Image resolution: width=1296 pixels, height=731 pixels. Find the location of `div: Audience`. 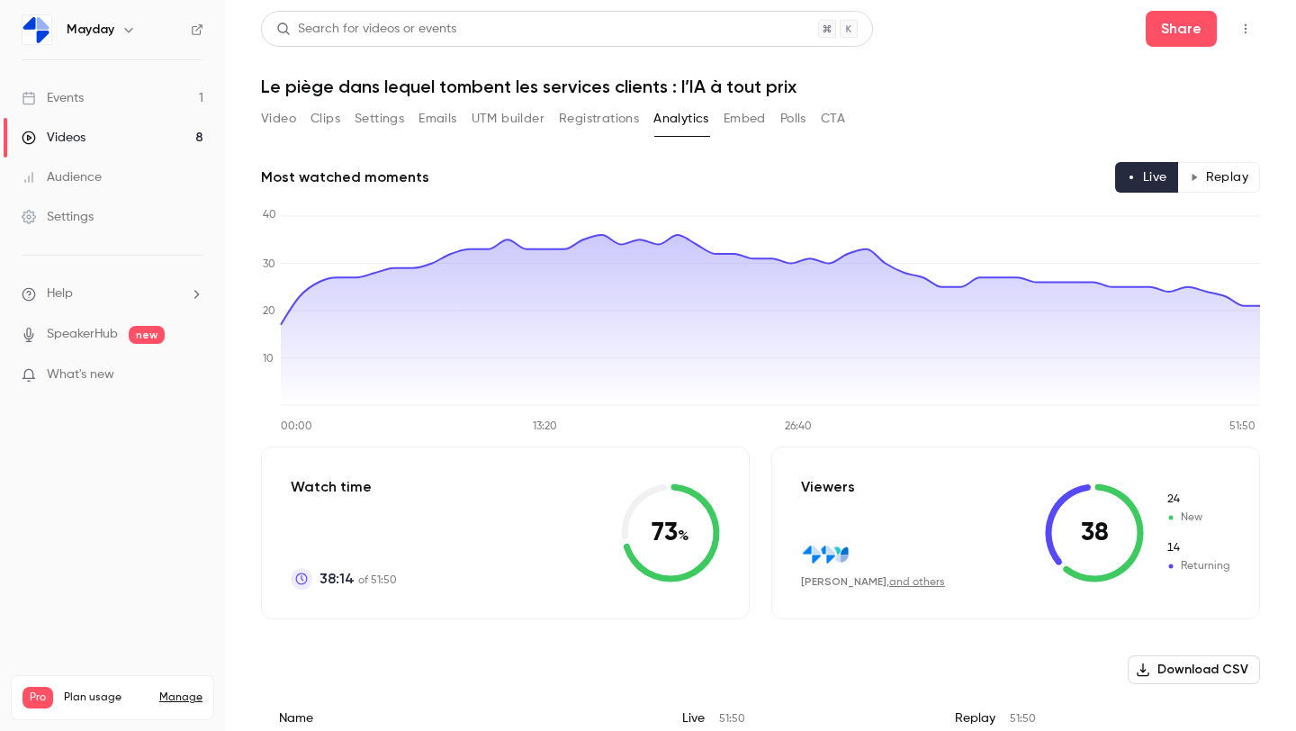

div: Audience is located at coordinates (61, 177).